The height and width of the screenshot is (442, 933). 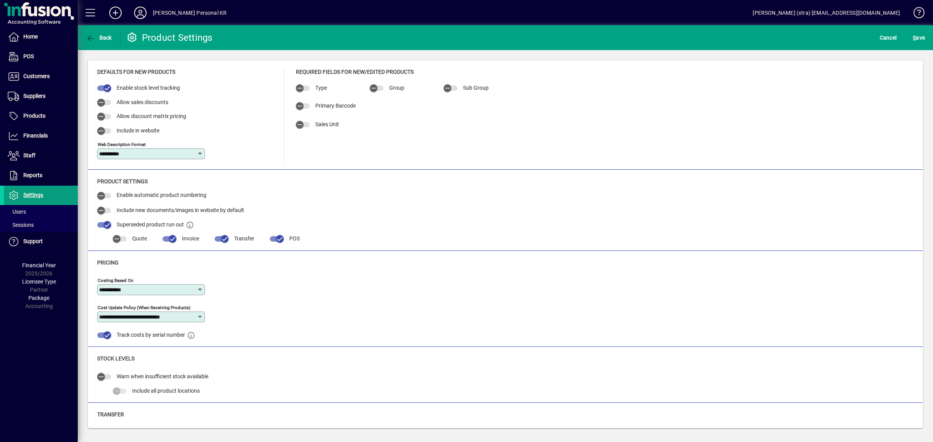 What do you see at coordinates (34, 116) in the screenshot?
I see `span: Products` at bounding box center [34, 116].